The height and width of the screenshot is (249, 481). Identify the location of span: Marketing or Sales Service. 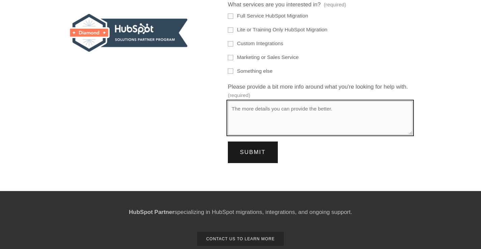
(268, 57).